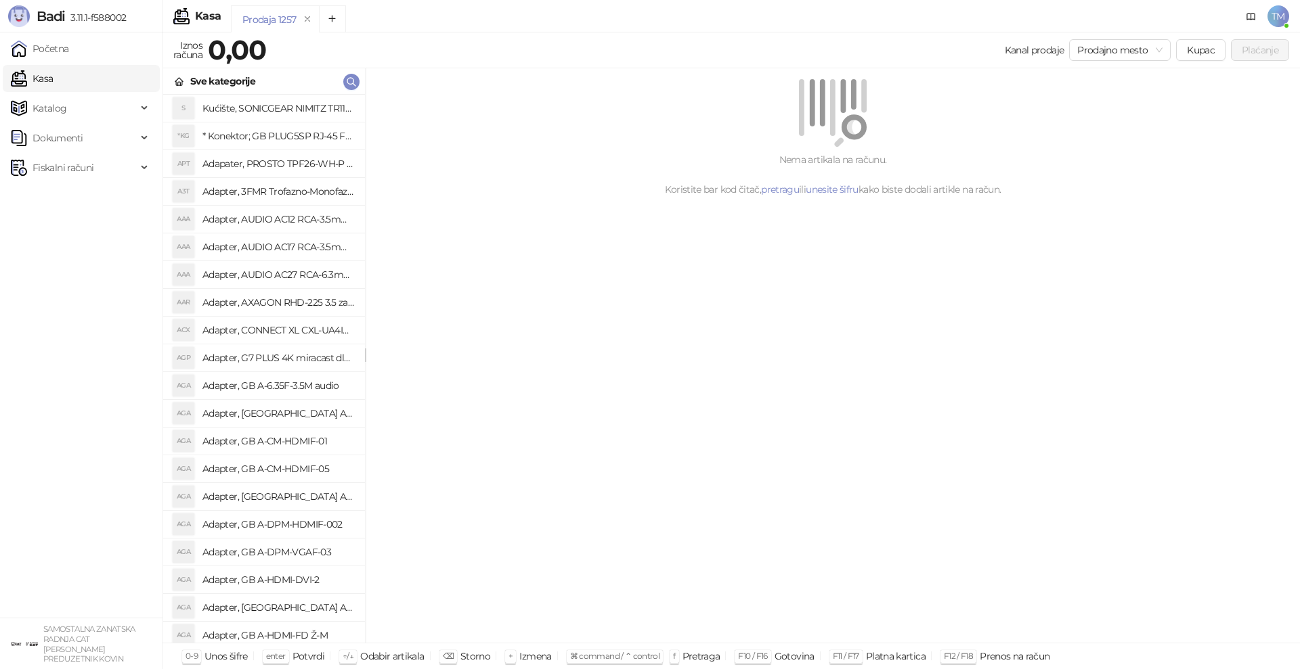  I want to click on div: Kasa, so click(208, 16).